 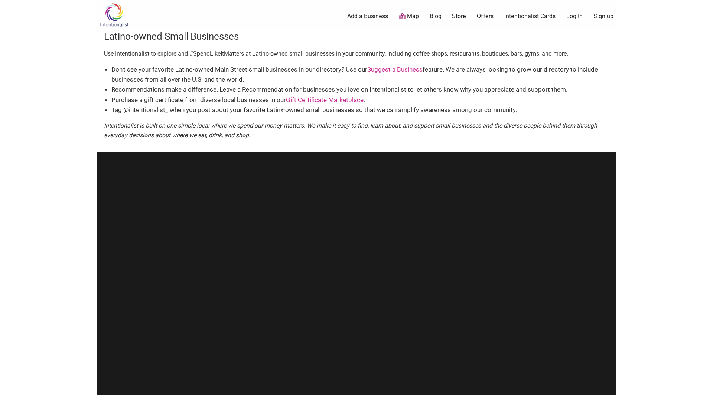 I want to click on a: Blog, so click(x=435, y=16).